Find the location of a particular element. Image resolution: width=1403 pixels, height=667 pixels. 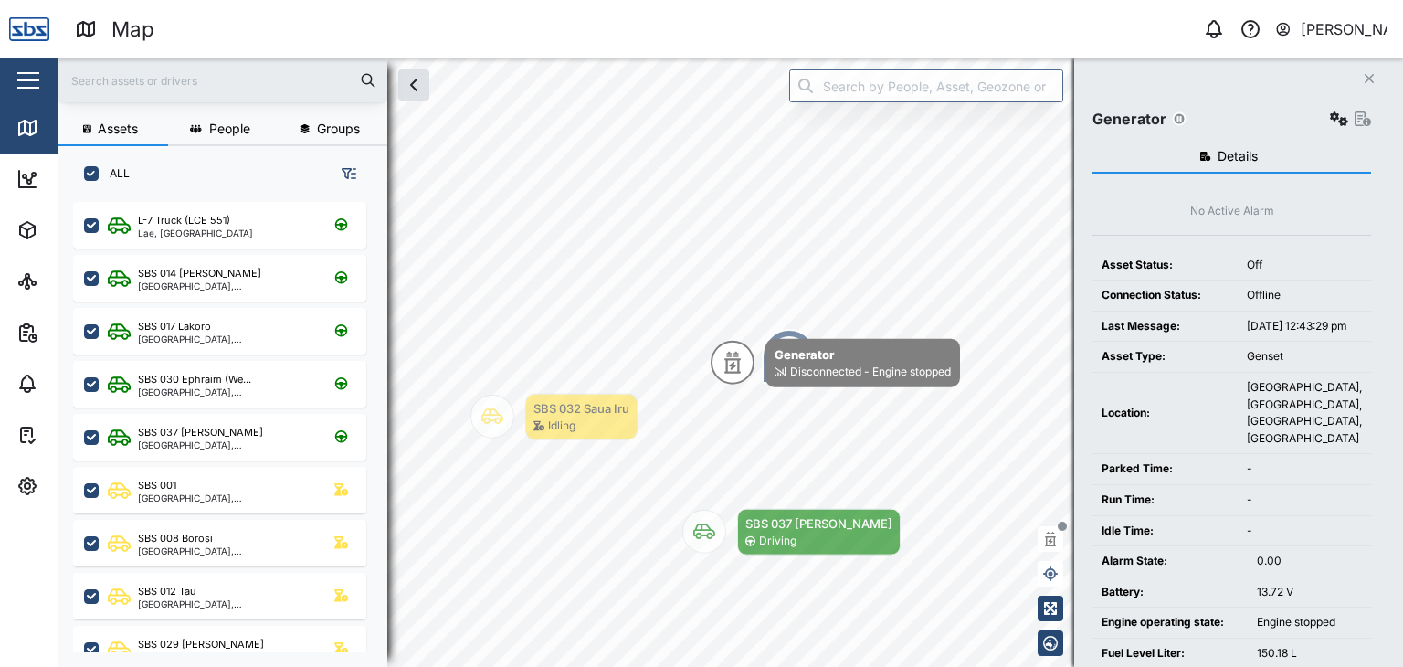

div: Alarms is located at coordinates (76, 384).